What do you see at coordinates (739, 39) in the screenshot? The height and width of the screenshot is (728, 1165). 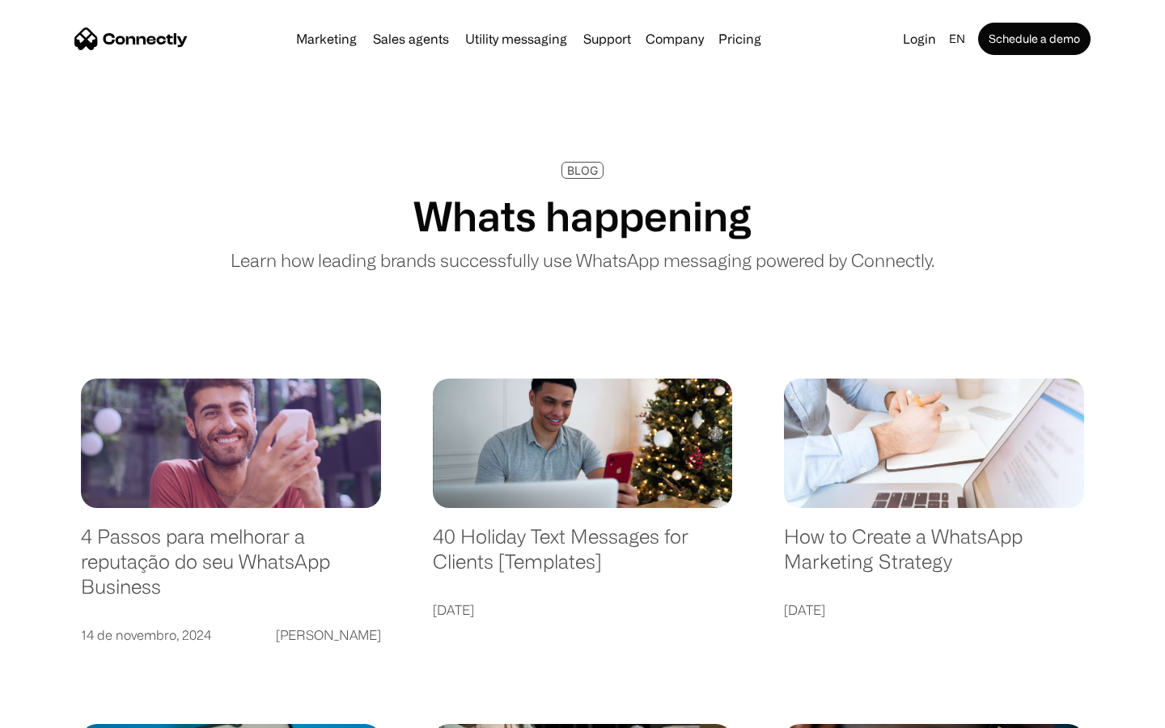 I see `a: Pricing` at bounding box center [739, 39].